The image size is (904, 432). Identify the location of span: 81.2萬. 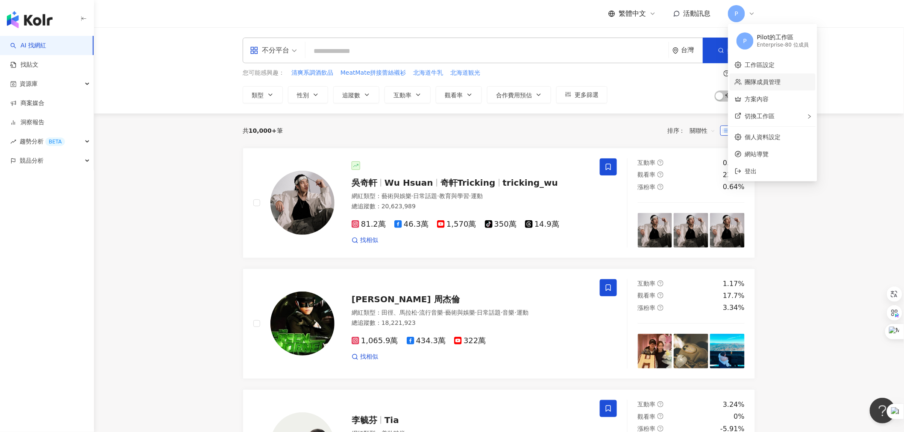
(369, 224).